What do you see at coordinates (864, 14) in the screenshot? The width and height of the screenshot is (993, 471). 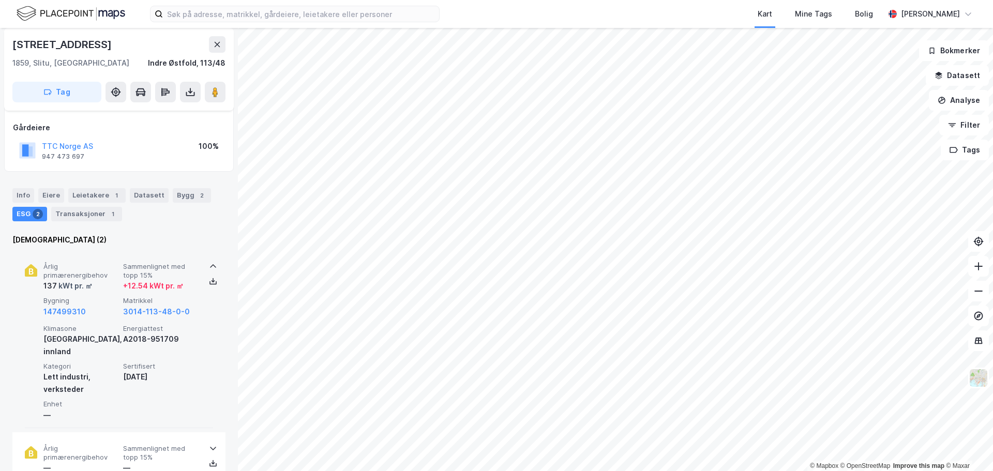 I see `div: Bolig` at bounding box center [864, 14].